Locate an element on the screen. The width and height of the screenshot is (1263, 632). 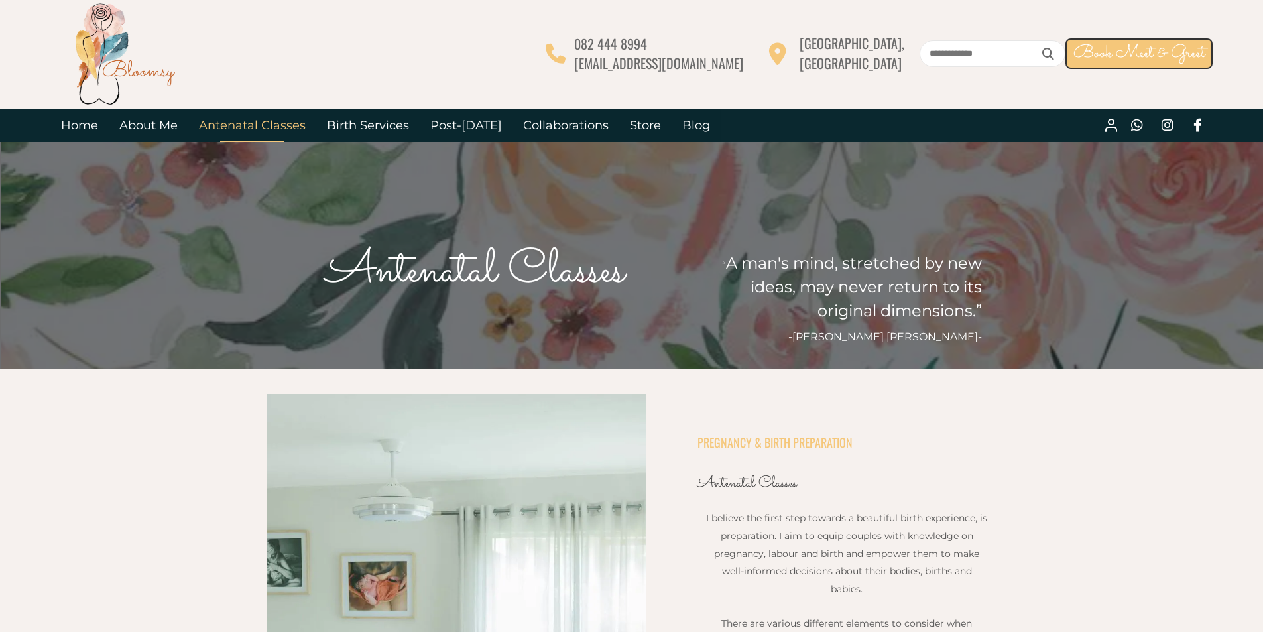
span: PREGNANCY & BIRTH PREPARATION is located at coordinates (775, 442).